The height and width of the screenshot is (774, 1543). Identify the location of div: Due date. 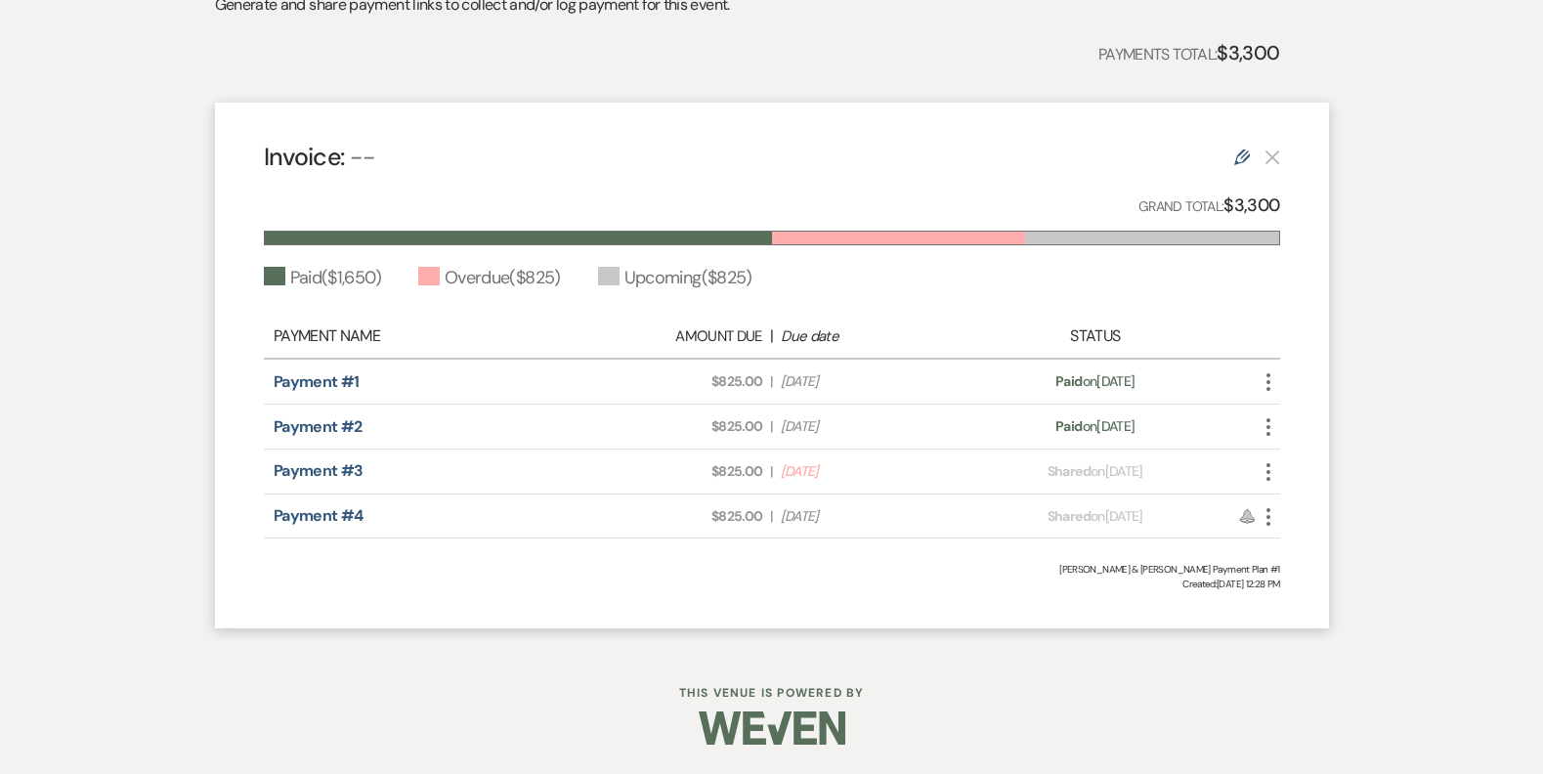
(871, 336).